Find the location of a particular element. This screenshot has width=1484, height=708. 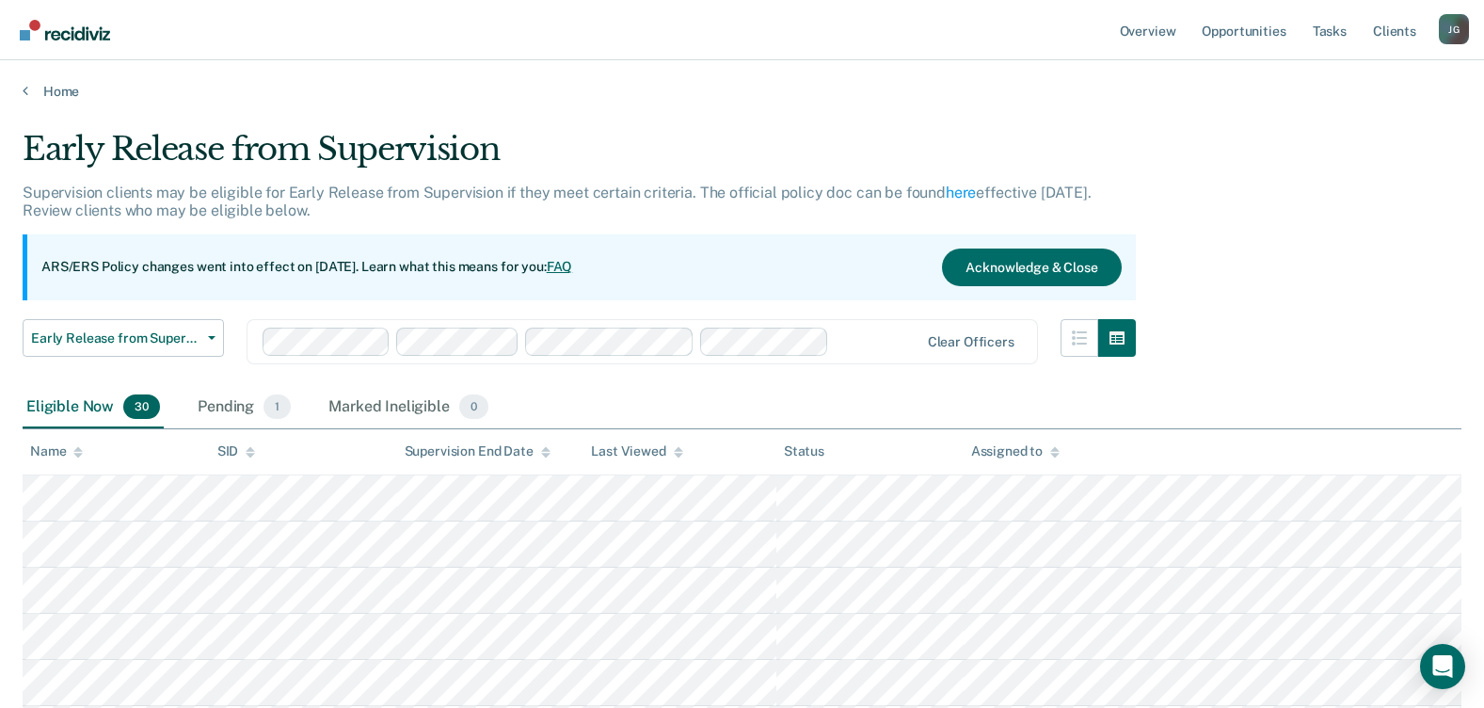

a: Home is located at coordinates (742, 91).